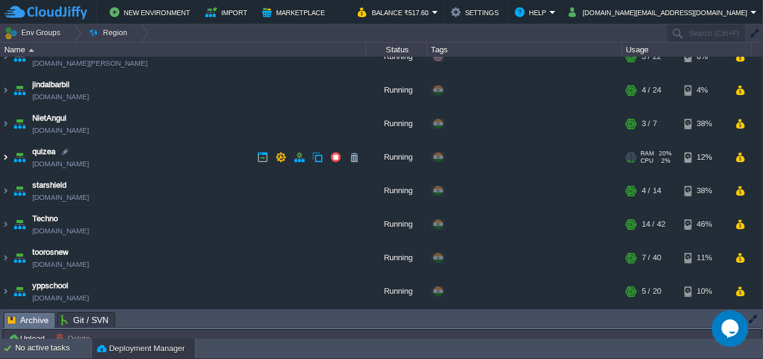  What do you see at coordinates (85, 320) in the screenshot?
I see `span: Git / SVN` at bounding box center [85, 320].